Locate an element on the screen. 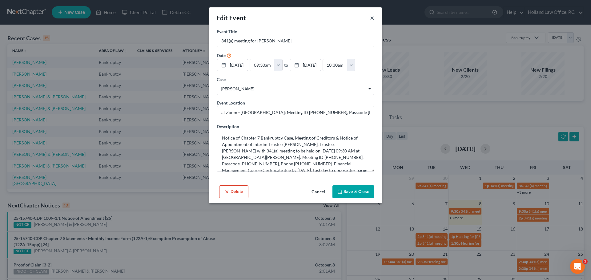 This screenshot has height=280, width=591. input: Enter event name... is located at coordinates (295, 41).